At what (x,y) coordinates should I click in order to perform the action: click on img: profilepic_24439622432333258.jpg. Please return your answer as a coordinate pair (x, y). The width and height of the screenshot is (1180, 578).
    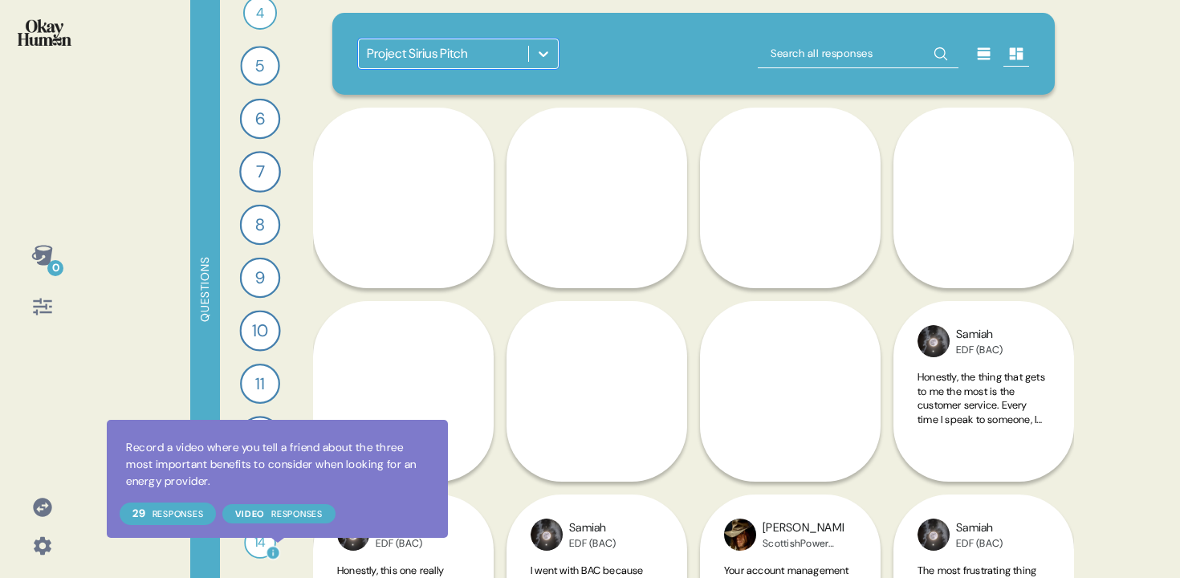
    Looking at the image, I should click on (740, 535).